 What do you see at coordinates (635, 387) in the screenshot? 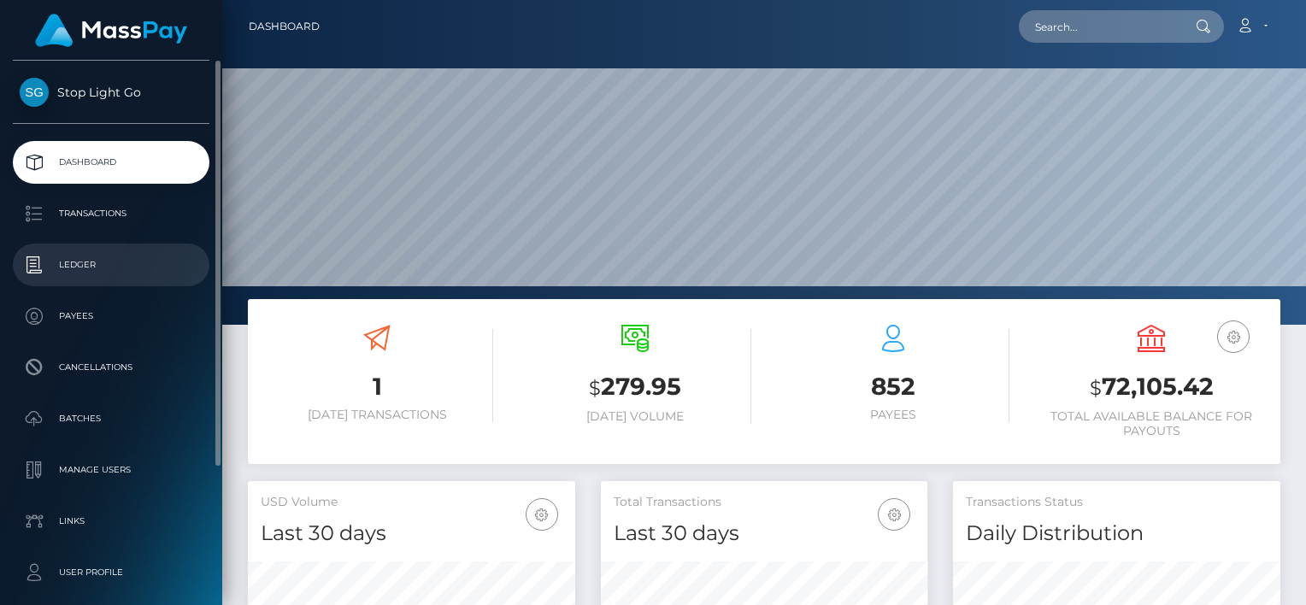
I see `h3: 279.95` at bounding box center [635, 387].